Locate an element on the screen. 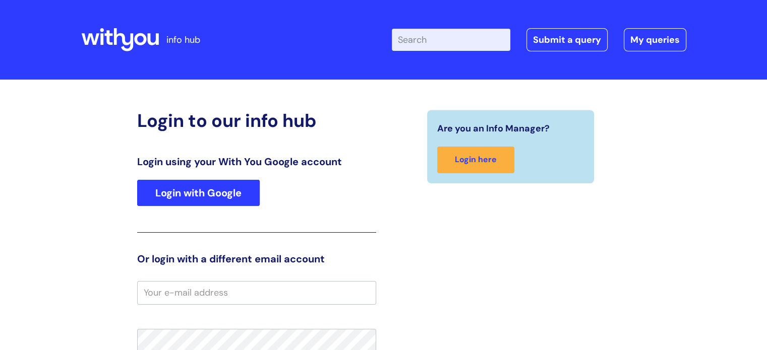 This screenshot has width=767, height=350. h3: Or login with a different email account is located at coordinates (257, 259).